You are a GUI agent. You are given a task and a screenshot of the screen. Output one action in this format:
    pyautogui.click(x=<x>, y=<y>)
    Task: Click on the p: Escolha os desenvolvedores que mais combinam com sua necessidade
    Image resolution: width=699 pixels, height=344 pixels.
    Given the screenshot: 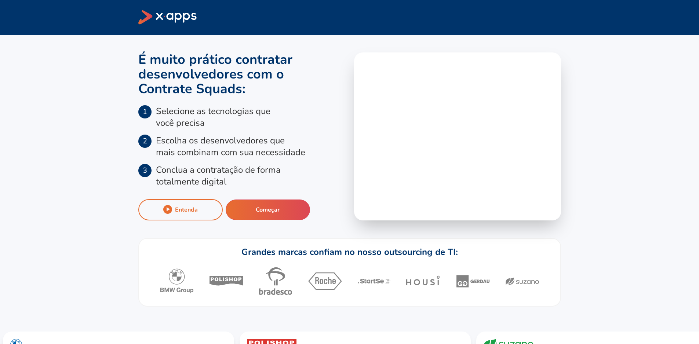 What is the action you would take?
    pyautogui.click(x=231, y=146)
    